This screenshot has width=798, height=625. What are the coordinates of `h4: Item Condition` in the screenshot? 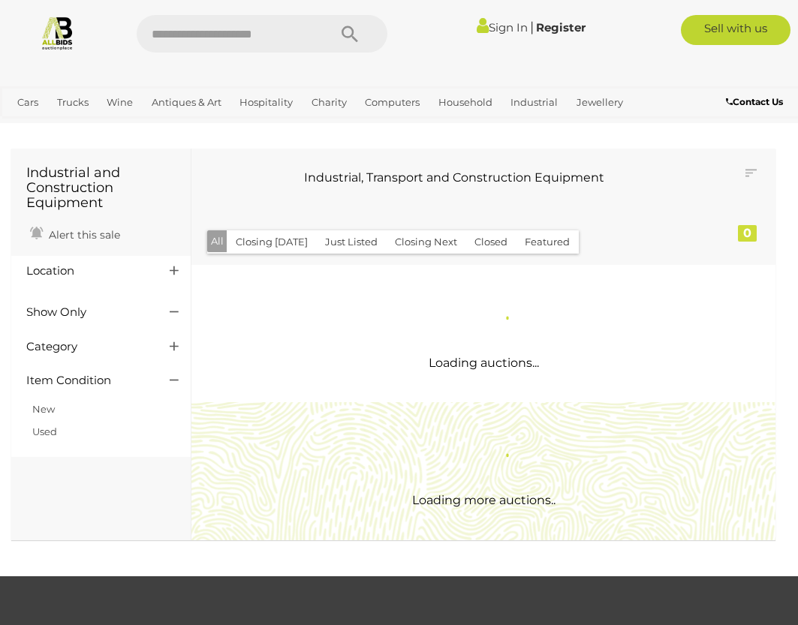 It's located at (86, 381).